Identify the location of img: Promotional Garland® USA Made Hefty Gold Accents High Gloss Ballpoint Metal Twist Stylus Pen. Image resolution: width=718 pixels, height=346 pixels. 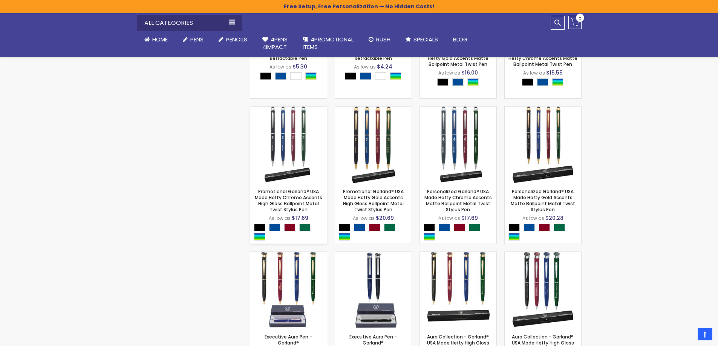
(373, 145).